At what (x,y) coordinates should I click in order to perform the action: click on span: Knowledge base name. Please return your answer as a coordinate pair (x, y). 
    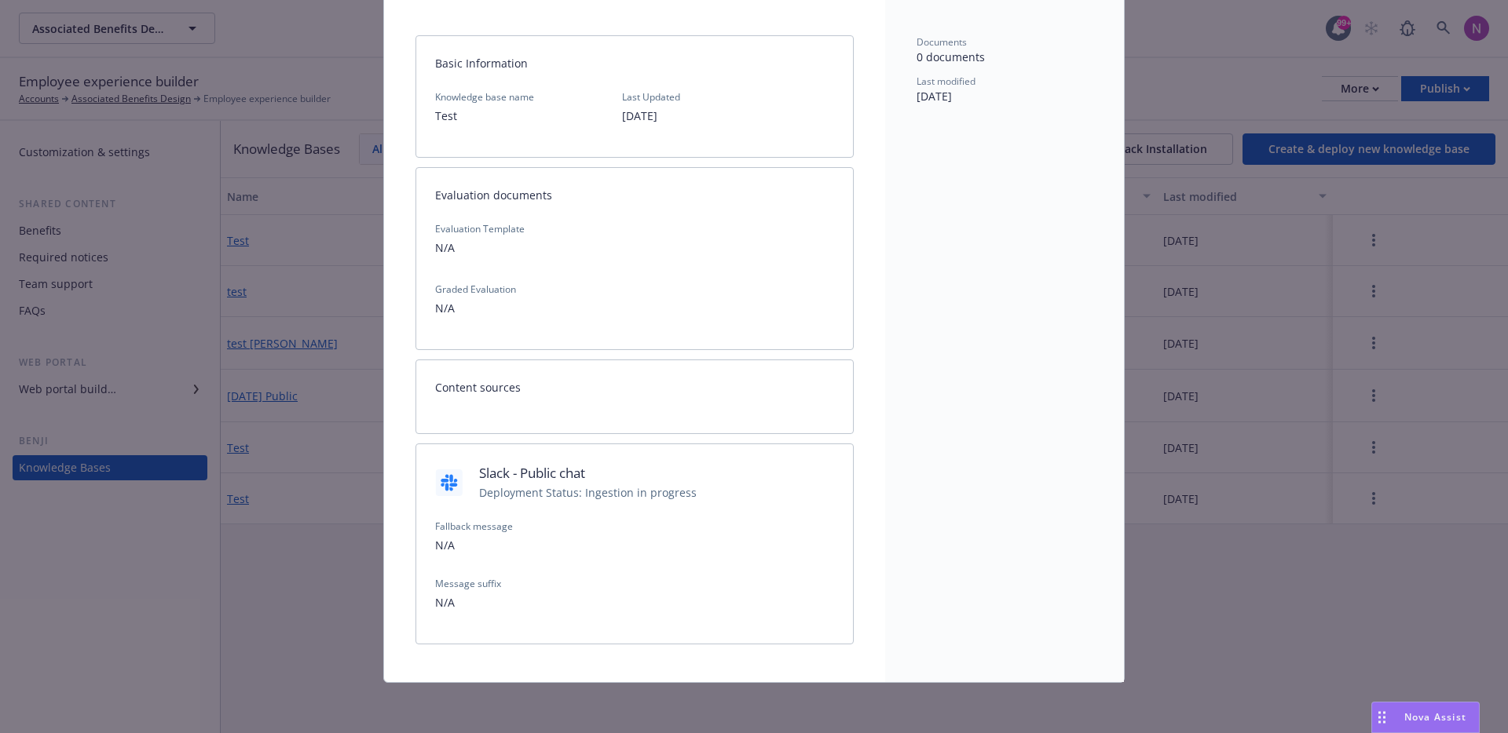
    Looking at the image, I should click on (485, 97).